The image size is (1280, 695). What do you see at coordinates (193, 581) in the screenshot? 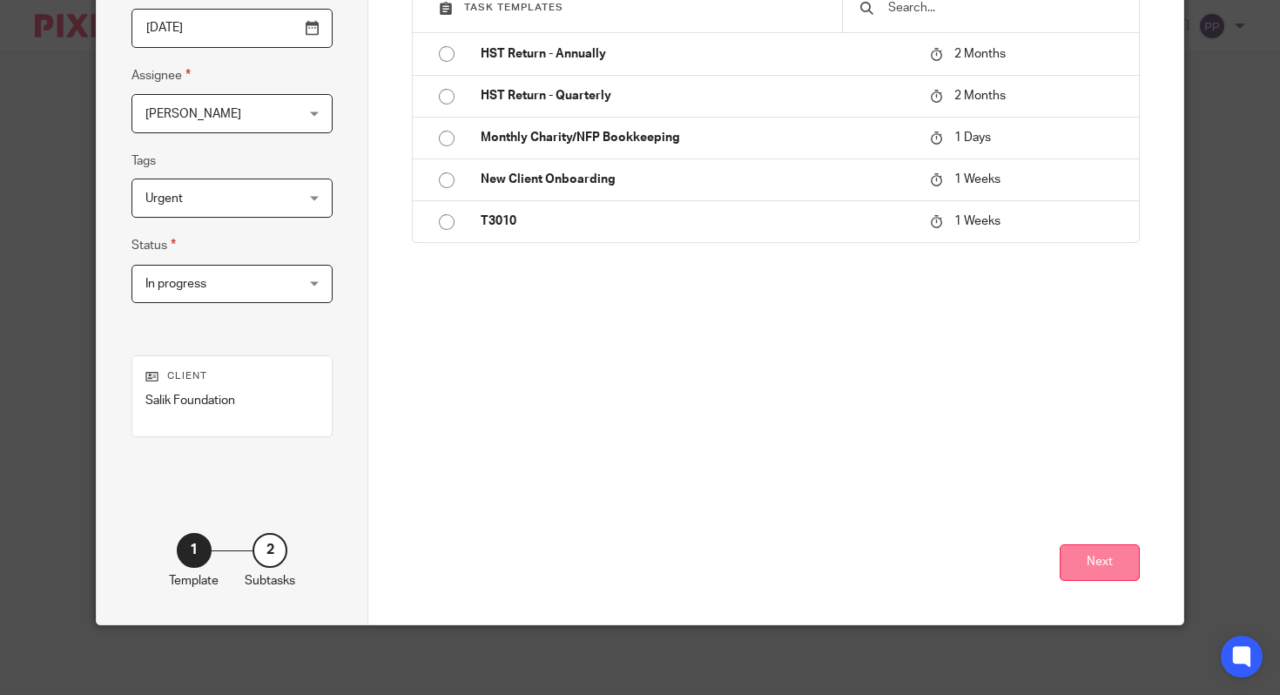
I see `p: Template` at bounding box center [193, 581].